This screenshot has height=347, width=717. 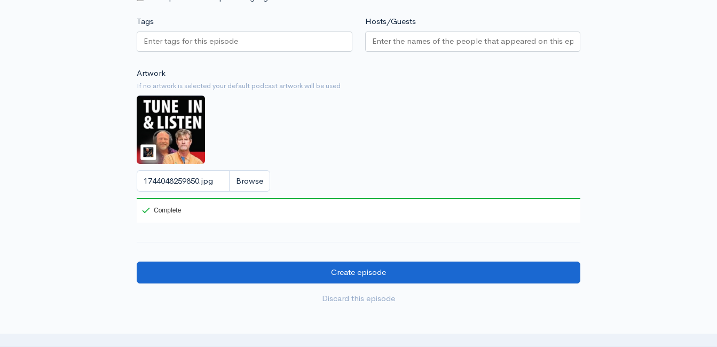 What do you see at coordinates (151, 73) in the screenshot?
I see `label: Artwork` at bounding box center [151, 73].